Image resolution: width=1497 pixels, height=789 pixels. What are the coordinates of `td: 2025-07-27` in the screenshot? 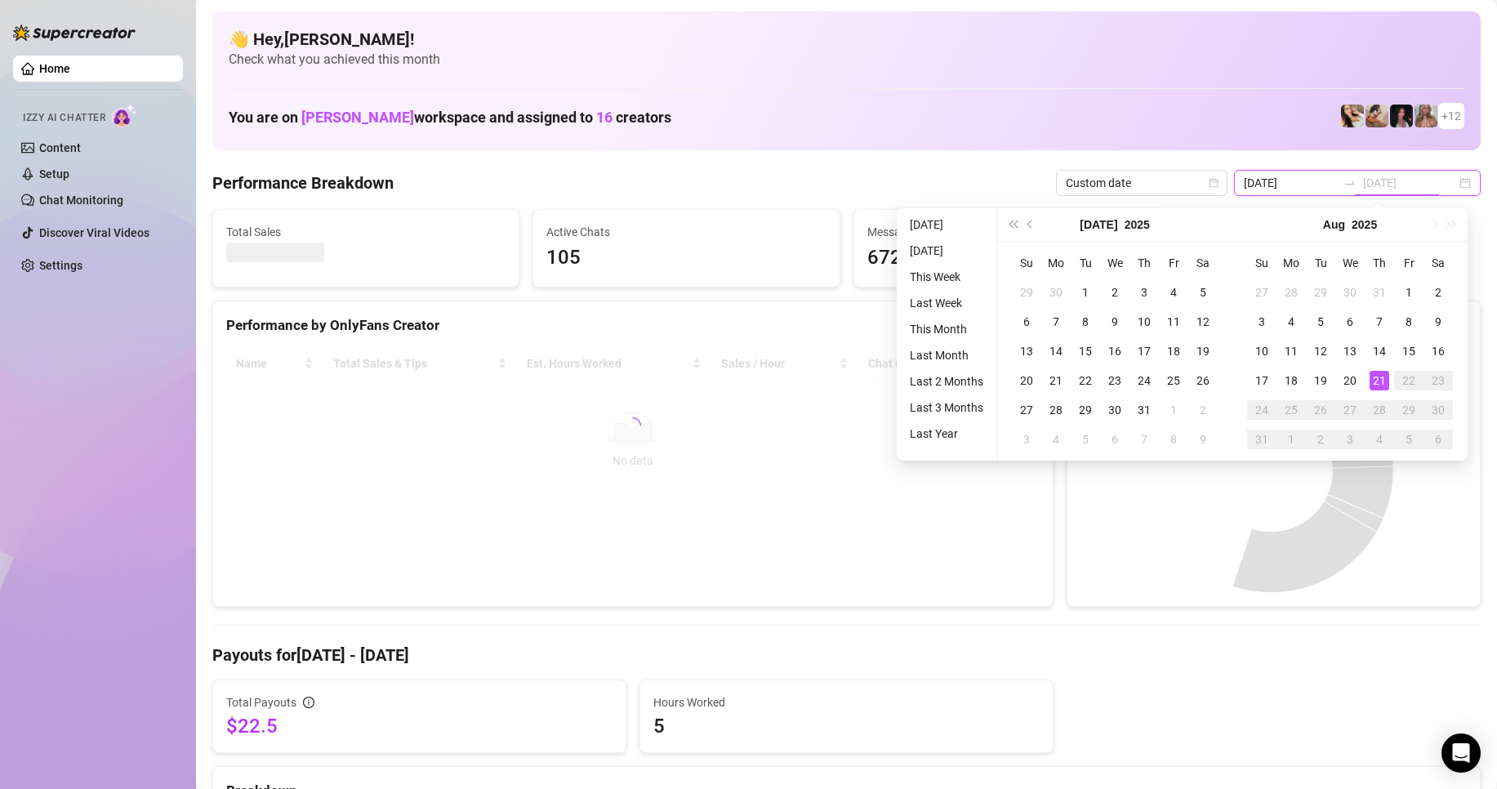 It's located at (1262, 292).